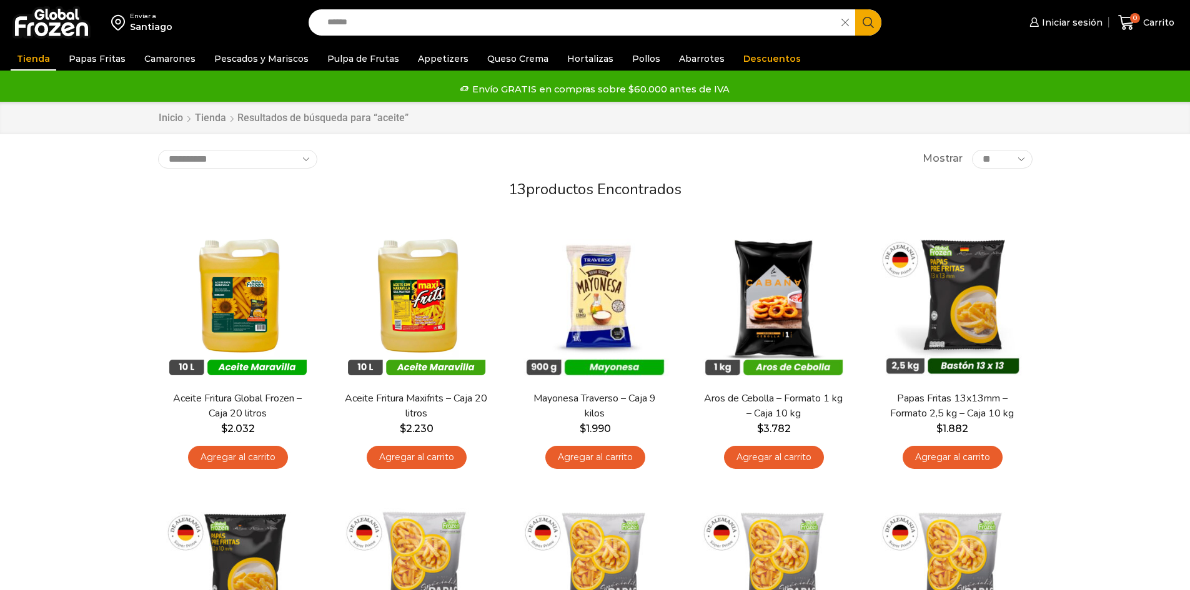 The height and width of the screenshot is (590, 1190). I want to click on span: Carrito, so click(1157, 22).